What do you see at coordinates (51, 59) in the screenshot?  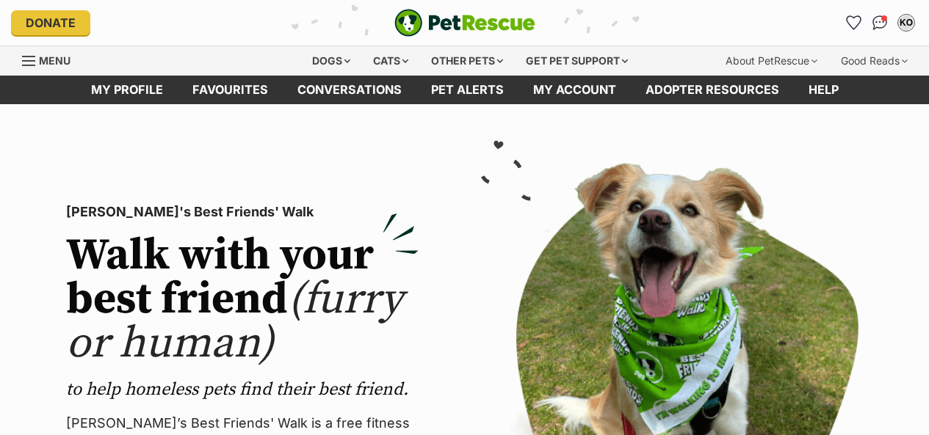 I see `a: Menu` at bounding box center [51, 59].